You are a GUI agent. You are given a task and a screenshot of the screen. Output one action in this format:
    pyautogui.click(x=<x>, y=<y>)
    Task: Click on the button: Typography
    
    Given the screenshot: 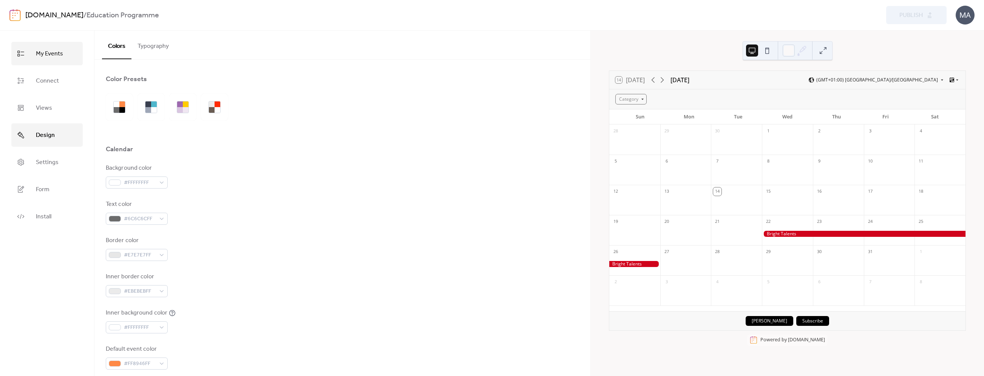 What is the action you would take?
    pyautogui.click(x=153, y=45)
    